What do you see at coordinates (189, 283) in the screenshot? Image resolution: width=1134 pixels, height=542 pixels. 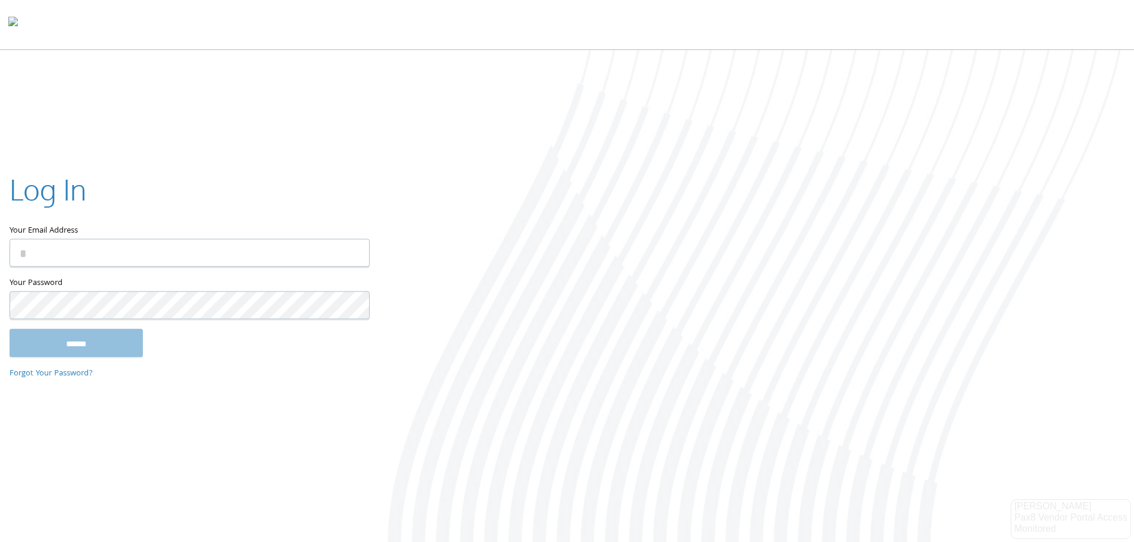 I see `label: Your Password` at bounding box center [189, 283].